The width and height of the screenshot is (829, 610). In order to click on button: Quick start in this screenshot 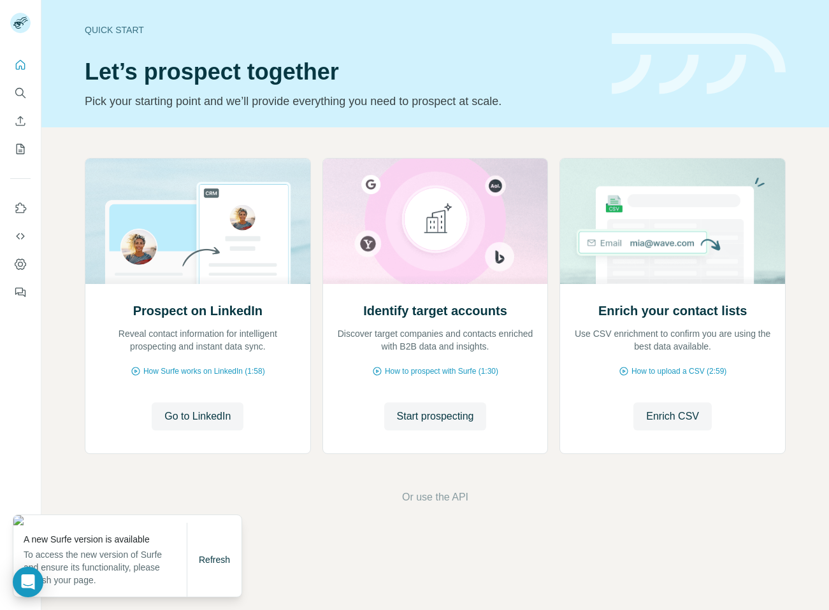, I will do `click(20, 65)`.